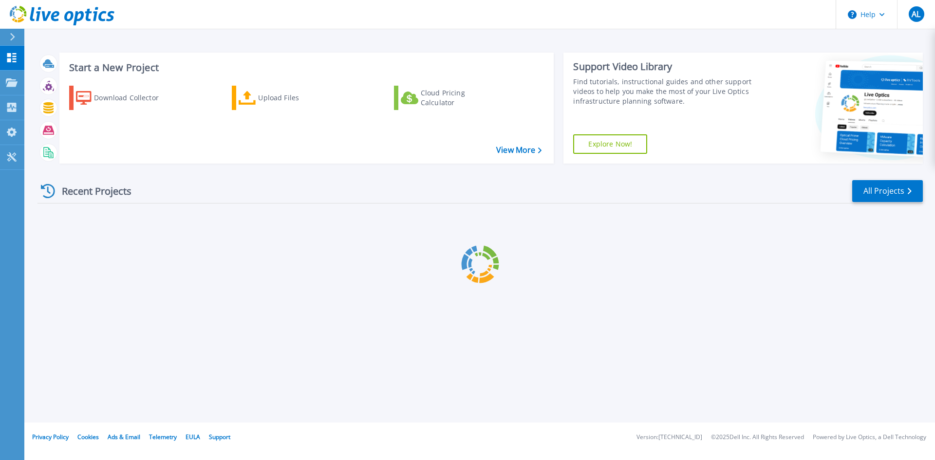 The height and width of the screenshot is (460, 935). What do you see at coordinates (888, 191) in the screenshot?
I see `a: All Projects` at bounding box center [888, 191].